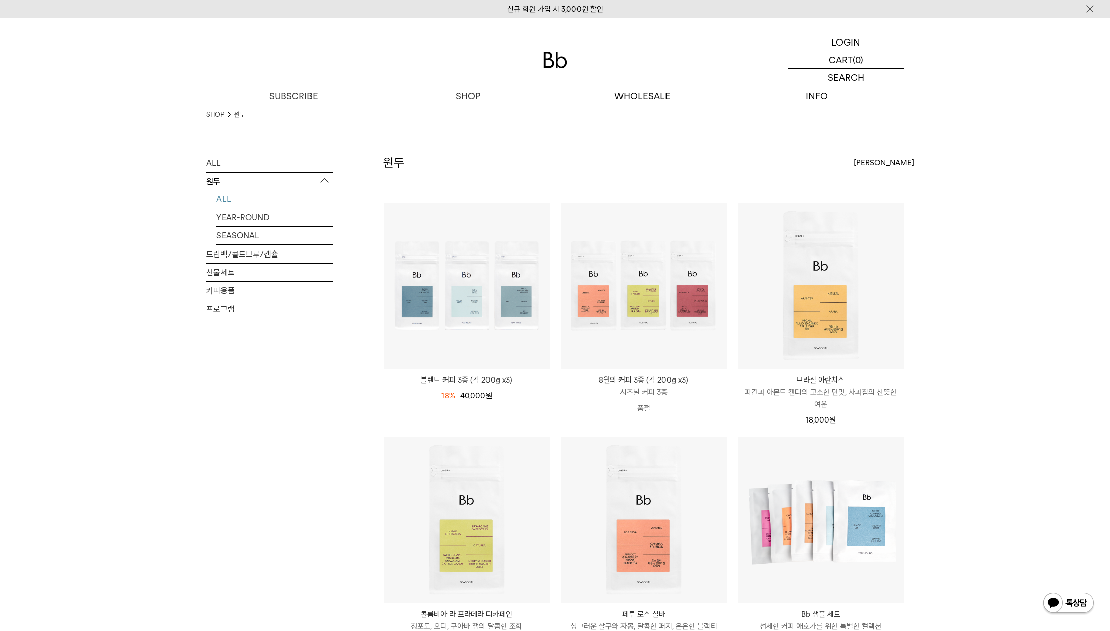 The image size is (1110, 631). Describe the element at coordinates (821, 392) in the screenshot. I see `a: 브라질 아란치스 피칸과 아몬드 캔디의 고소한 단맛, 사과칩의 산뜻한 여운` at that location.